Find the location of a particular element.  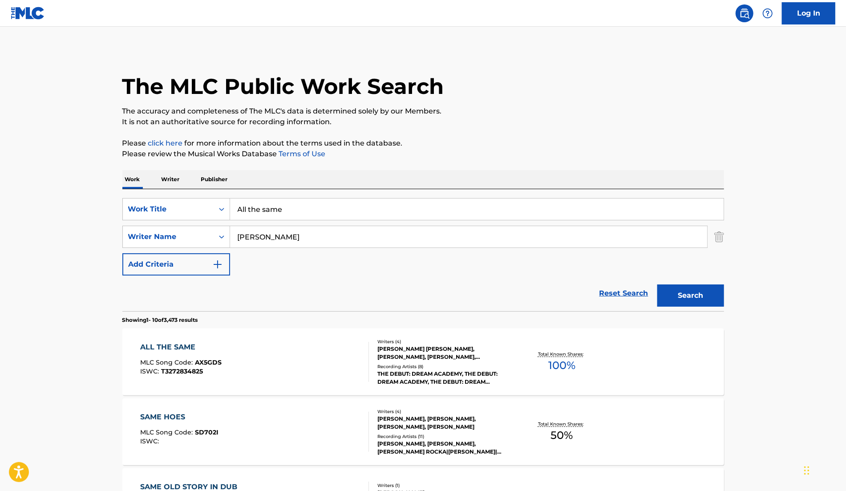

span: AX5GDS is located at coordinates (208, 362).